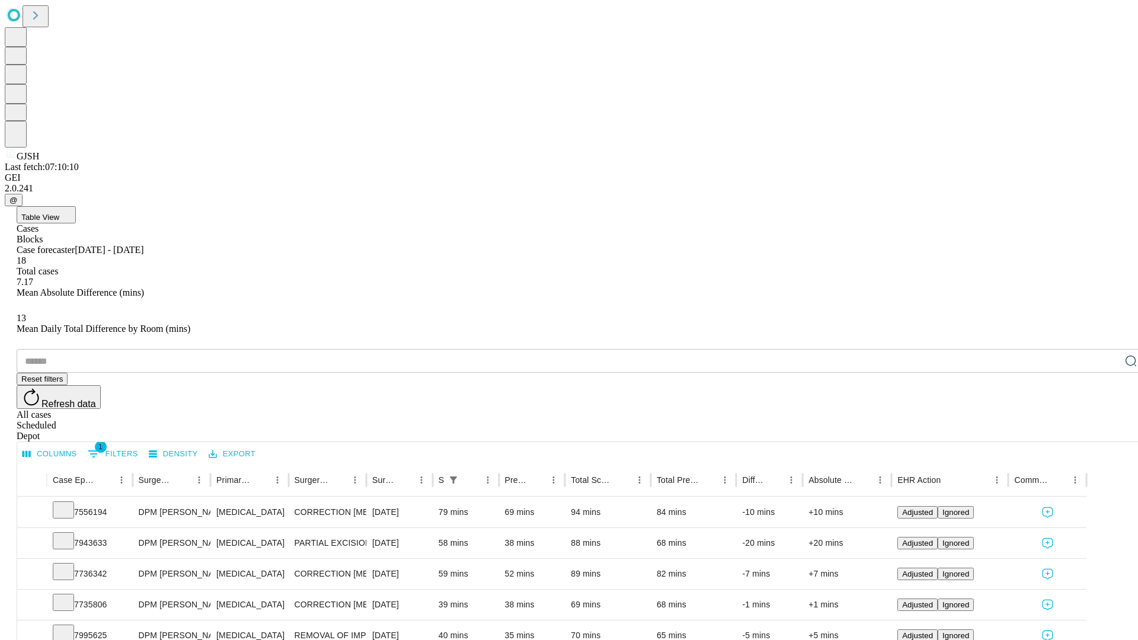 This screenshot has width=1138, height=640. I want to click on span: Case forecaster, so click(46, 250).